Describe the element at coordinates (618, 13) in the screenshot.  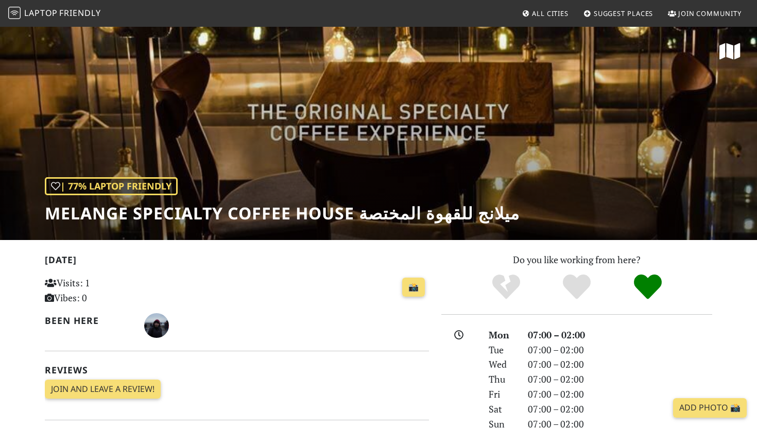
I see `a: Suggest Places` at that location.